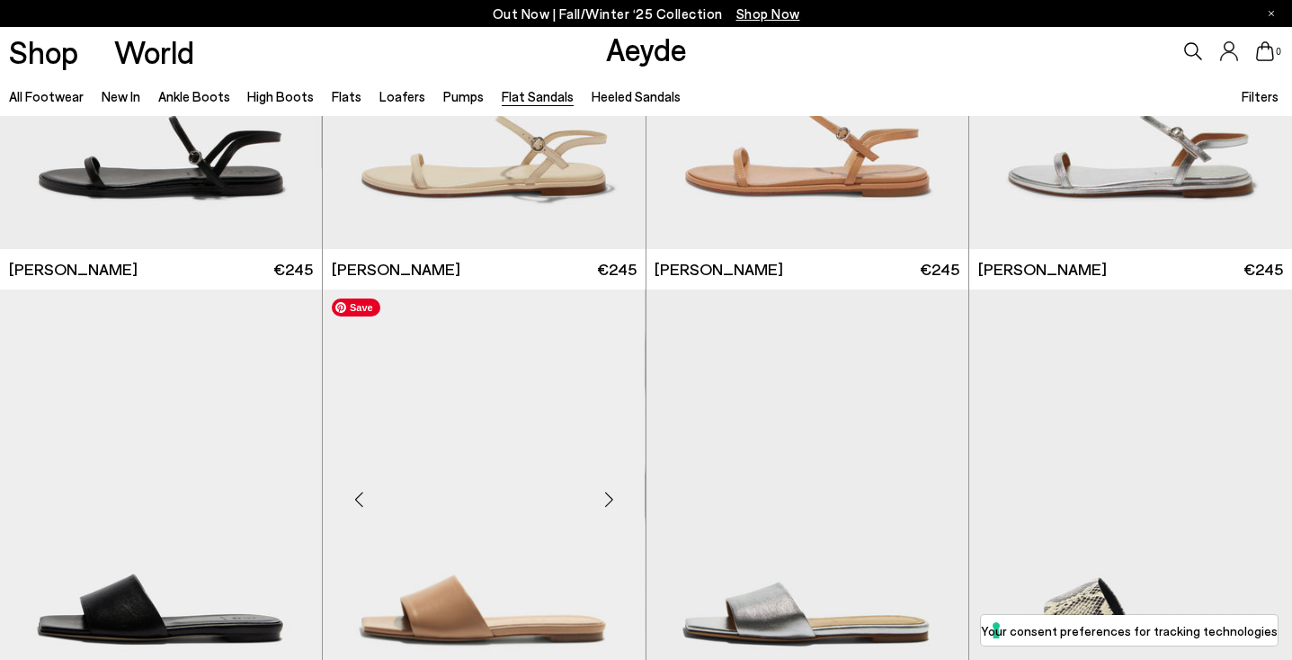  What do you see at coordinates (768, 13) in the screenshot?
I see `span: Navigate to /collections/new-in` at bounding box center [768, 13].